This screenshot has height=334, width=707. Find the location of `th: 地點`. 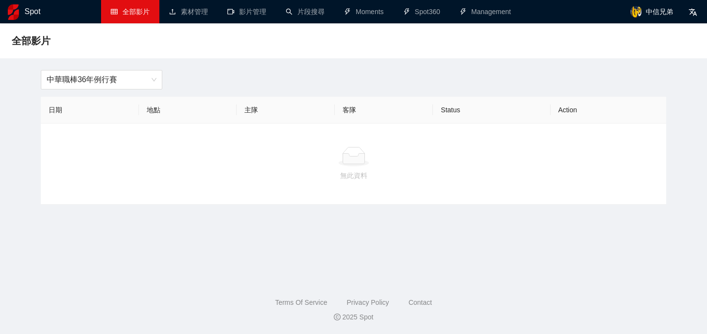

th: 地點 is located at coordinates (188, 110).